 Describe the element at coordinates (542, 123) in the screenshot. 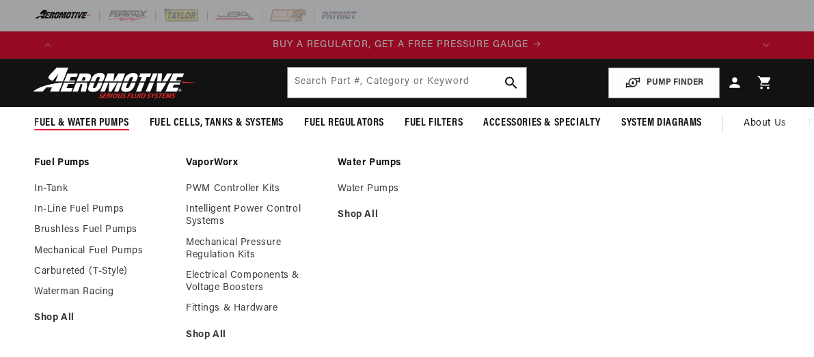

I see `span: Accessories & Specialty` at that location.